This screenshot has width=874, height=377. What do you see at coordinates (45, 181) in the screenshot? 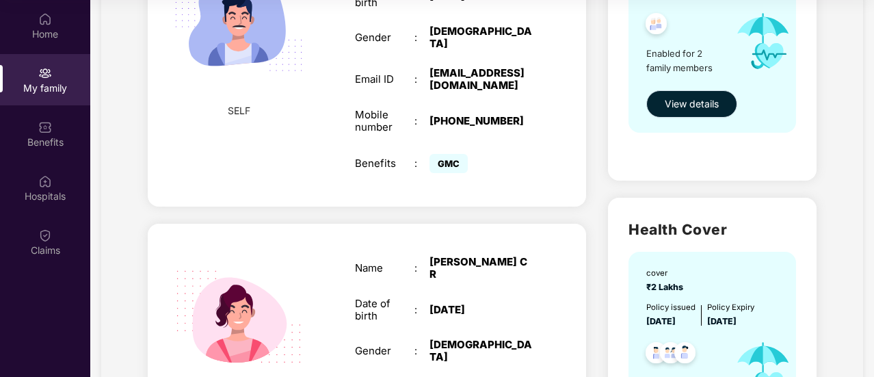
I see `img: svg+xml;base64,PHN2ZyBpZD0iSG9zcGl0YWxzIiB4bWxucz0iaHR0cDovL3d3dy53My5vcmcvMjAwMC9zdmciIHdpZHRoPS...` at bounding box center [45, 181].